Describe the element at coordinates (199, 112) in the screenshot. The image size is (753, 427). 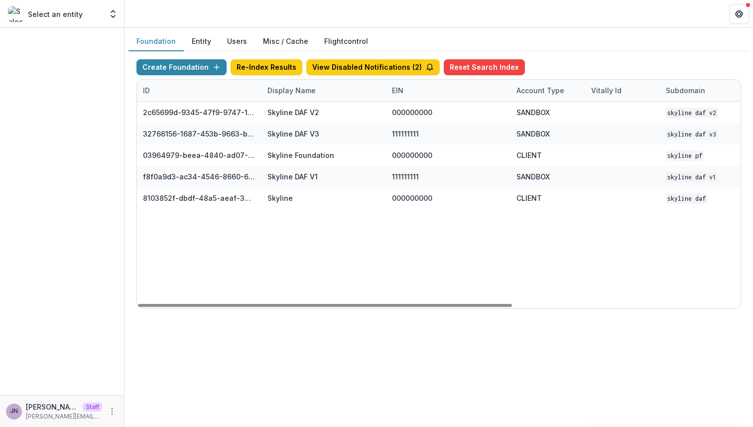
I see `div: 2c65699d-9345-47f9-9747-12d930ad2536` at that location.